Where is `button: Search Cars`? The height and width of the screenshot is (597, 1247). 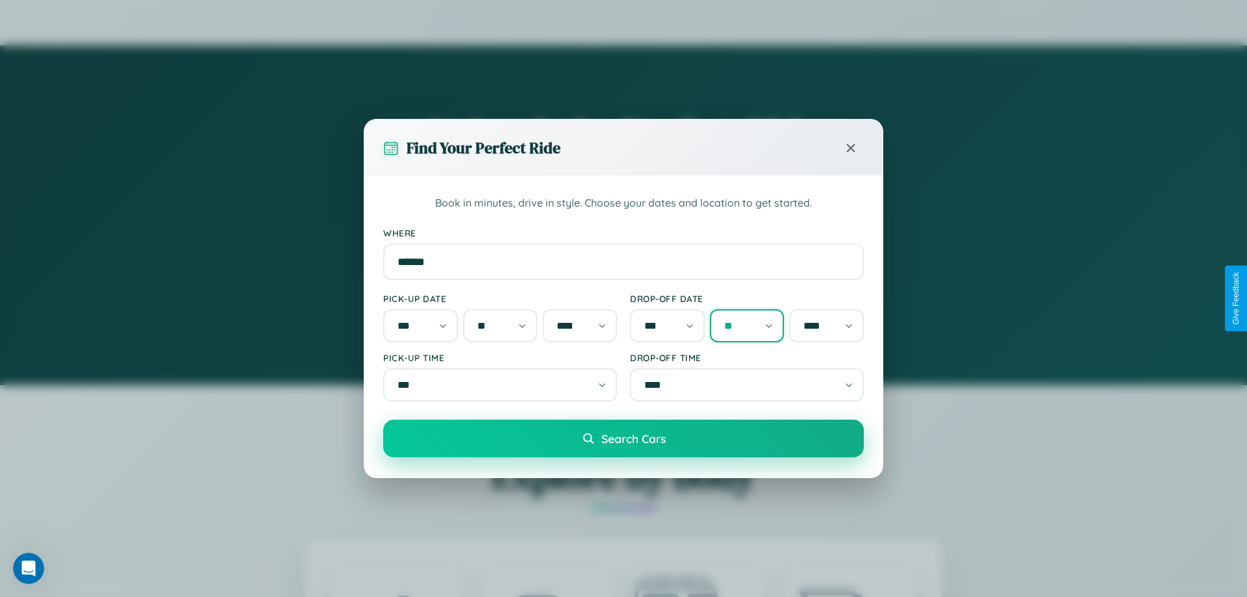 button: Search Cars is located at coordinates (623, 438).